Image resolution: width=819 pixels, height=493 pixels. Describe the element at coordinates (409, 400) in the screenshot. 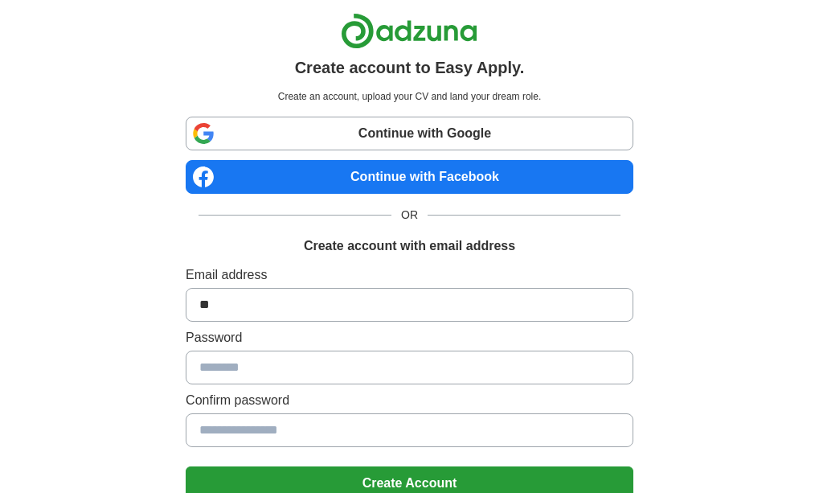

I see `label: Confirm password` at that location.